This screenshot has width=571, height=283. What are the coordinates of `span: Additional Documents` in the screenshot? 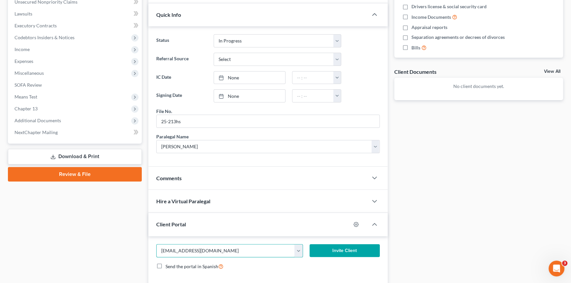 It's located at (38, 120).